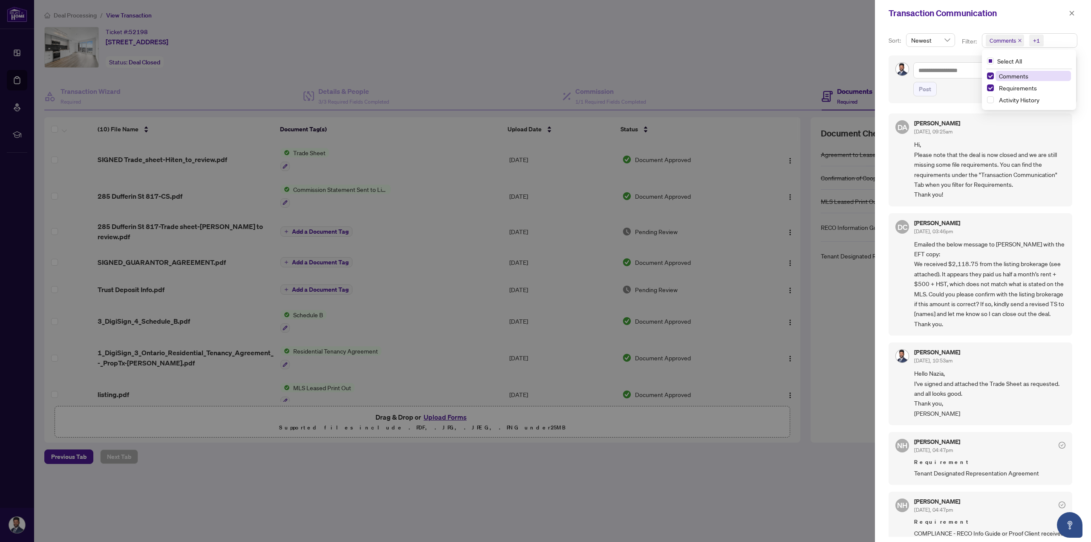 The width and height of the screenshot is (1091, 542). What do you see at coordinates (989, 393) in the screenshot?
I see `span: Hello Nazia, I've signed and attached the Trade Sheet as requested. and all looks good. Thank you...` at bounding box center [989, 393].